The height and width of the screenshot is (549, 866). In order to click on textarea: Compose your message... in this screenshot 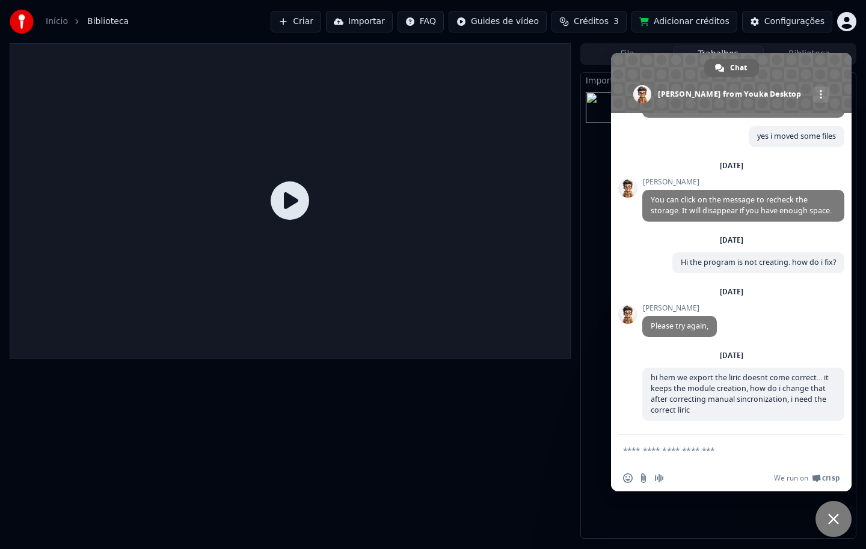, I will do `click(718, 451)`.